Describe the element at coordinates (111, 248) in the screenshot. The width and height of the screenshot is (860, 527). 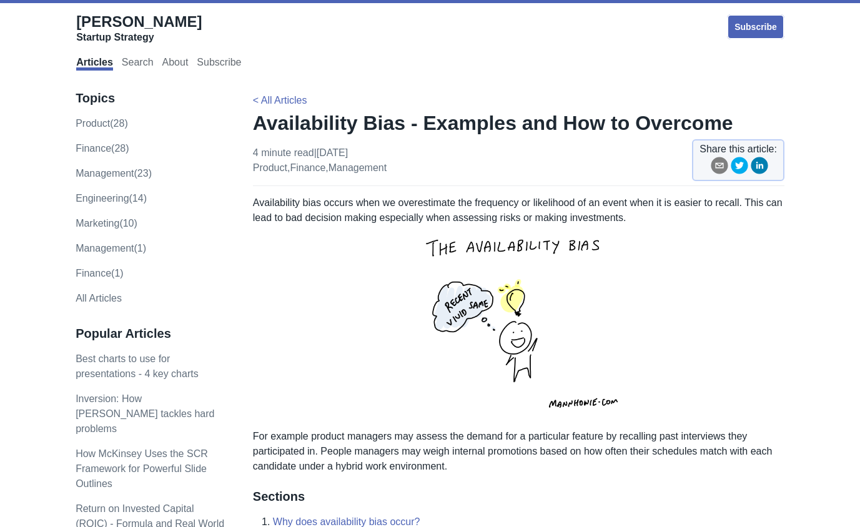
I see `a: Management(1)` at that location.